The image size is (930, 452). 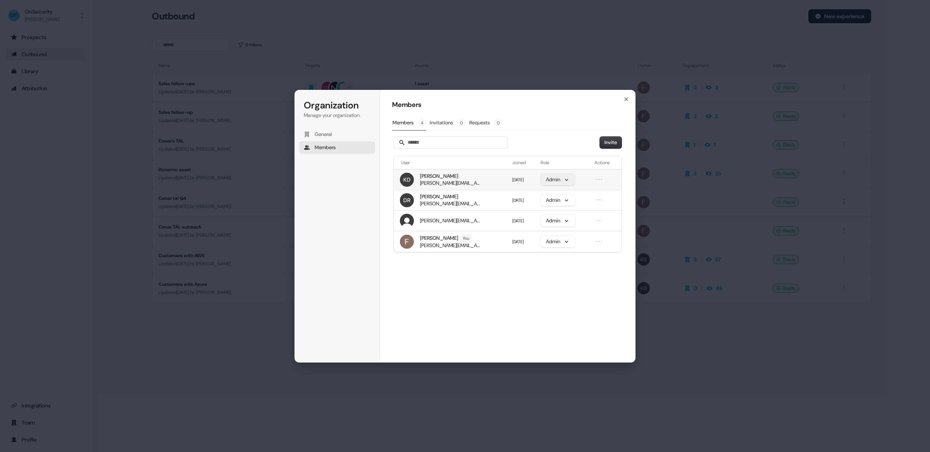 I want to click on button: General, so click(x=337, y=135).